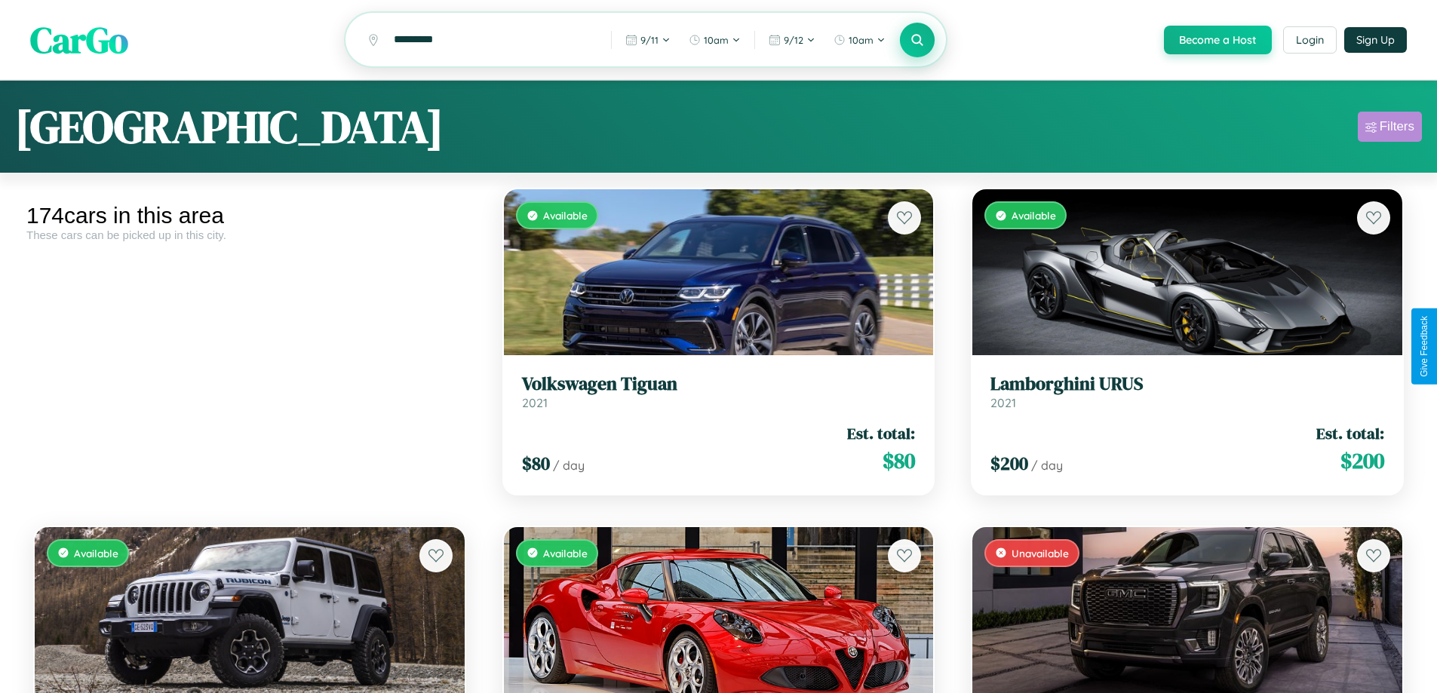  Describe the element at coordinates (1424, 346) in the screenshot. I see `div: Give Feedback` at that location.